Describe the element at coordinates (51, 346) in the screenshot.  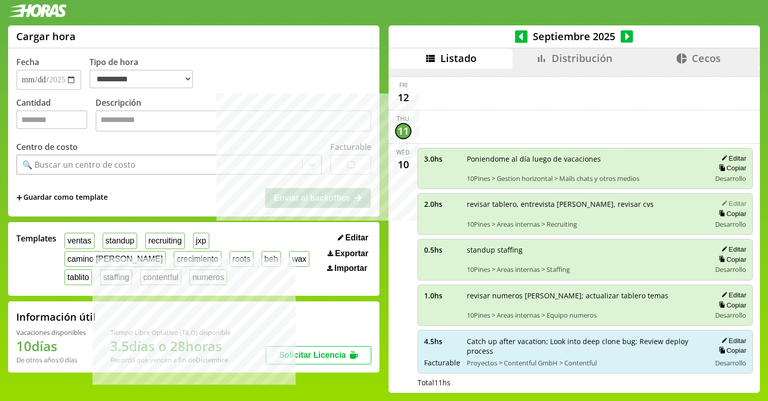
I see `h1: 10 días` at that location.